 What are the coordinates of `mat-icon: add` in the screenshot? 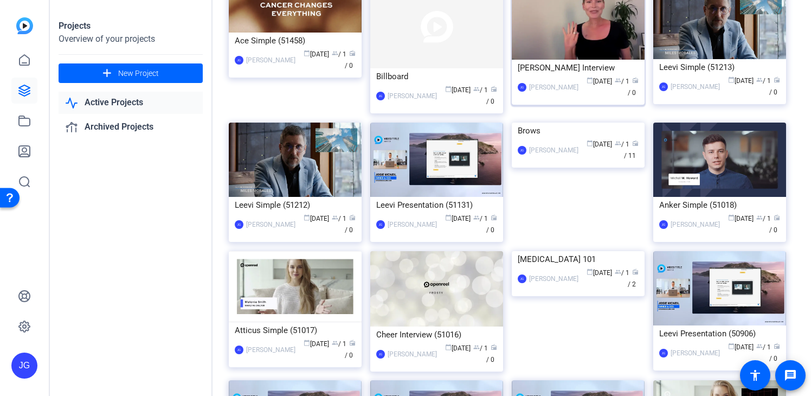 It's located at (107, 73).